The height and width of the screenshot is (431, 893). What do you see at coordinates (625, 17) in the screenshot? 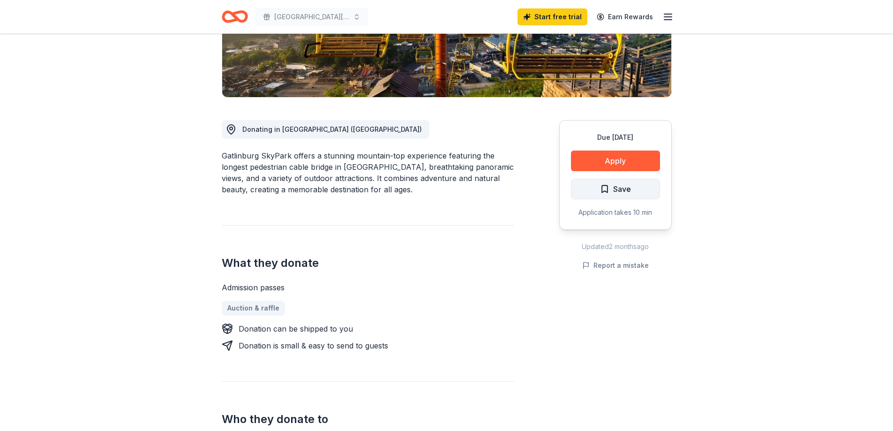
I see `a: Earn Rewards` at bounding box center [625, 17].